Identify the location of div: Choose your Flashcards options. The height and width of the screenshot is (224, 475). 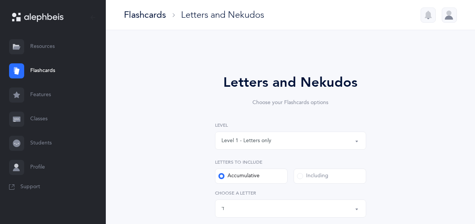
(291, 103).